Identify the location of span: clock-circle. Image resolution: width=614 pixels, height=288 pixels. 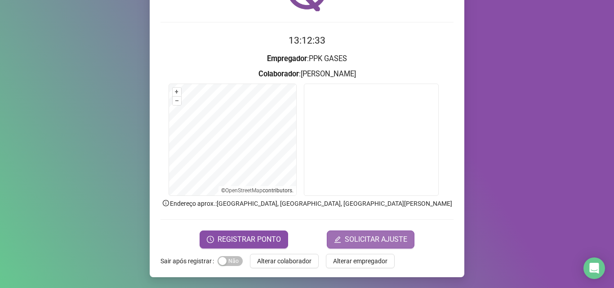
(211, 240).